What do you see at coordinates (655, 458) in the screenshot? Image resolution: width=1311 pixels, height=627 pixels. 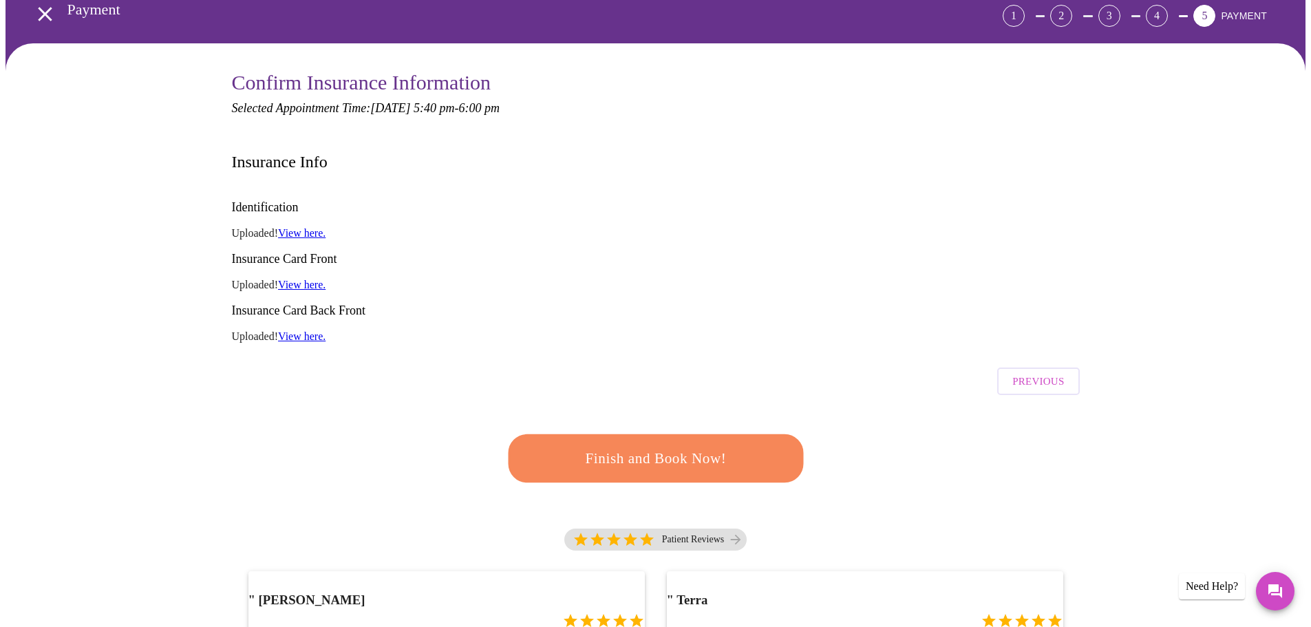 I see `button: Finish and Book Now!` at bounding box center [655, 458].